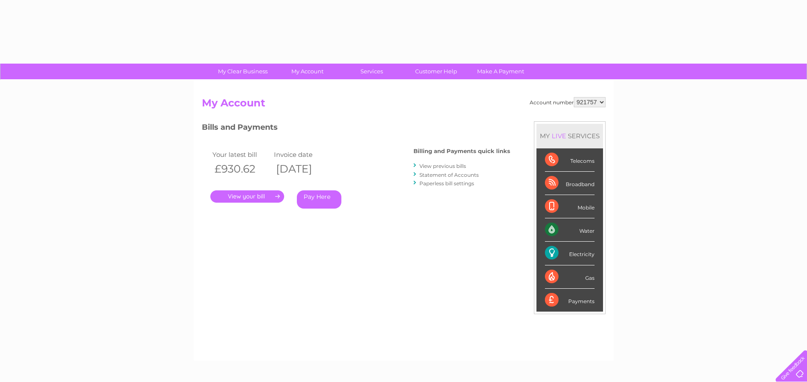 Image resolution: width=807 pixels, height=382 pixels. What do you see at coordinates (570, 207) in the screenshot?
I see `div: Mobile` at bounding box center [570, 207].